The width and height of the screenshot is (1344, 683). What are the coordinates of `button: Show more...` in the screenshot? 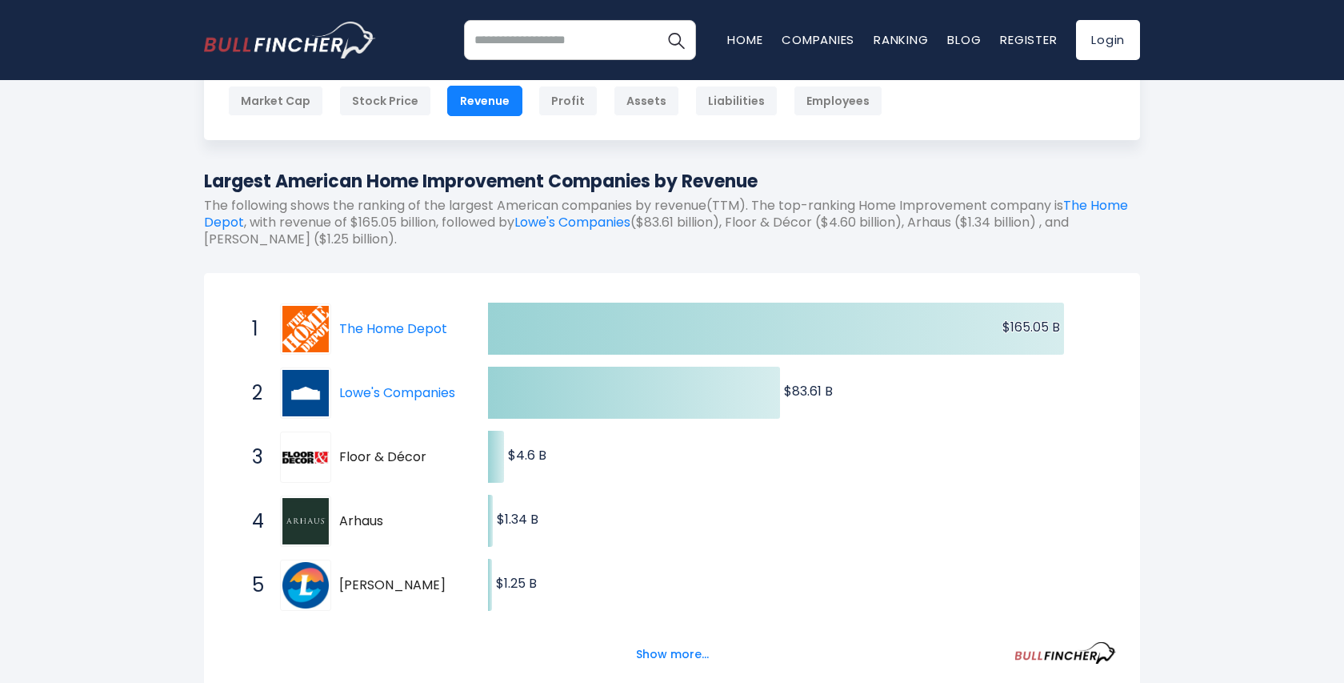 It's located at (672, 654).